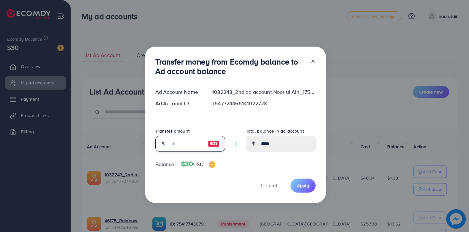  Describe the element at coordinates (172, 131) in the screenshot. I see `label: Transfer amount` at that location.